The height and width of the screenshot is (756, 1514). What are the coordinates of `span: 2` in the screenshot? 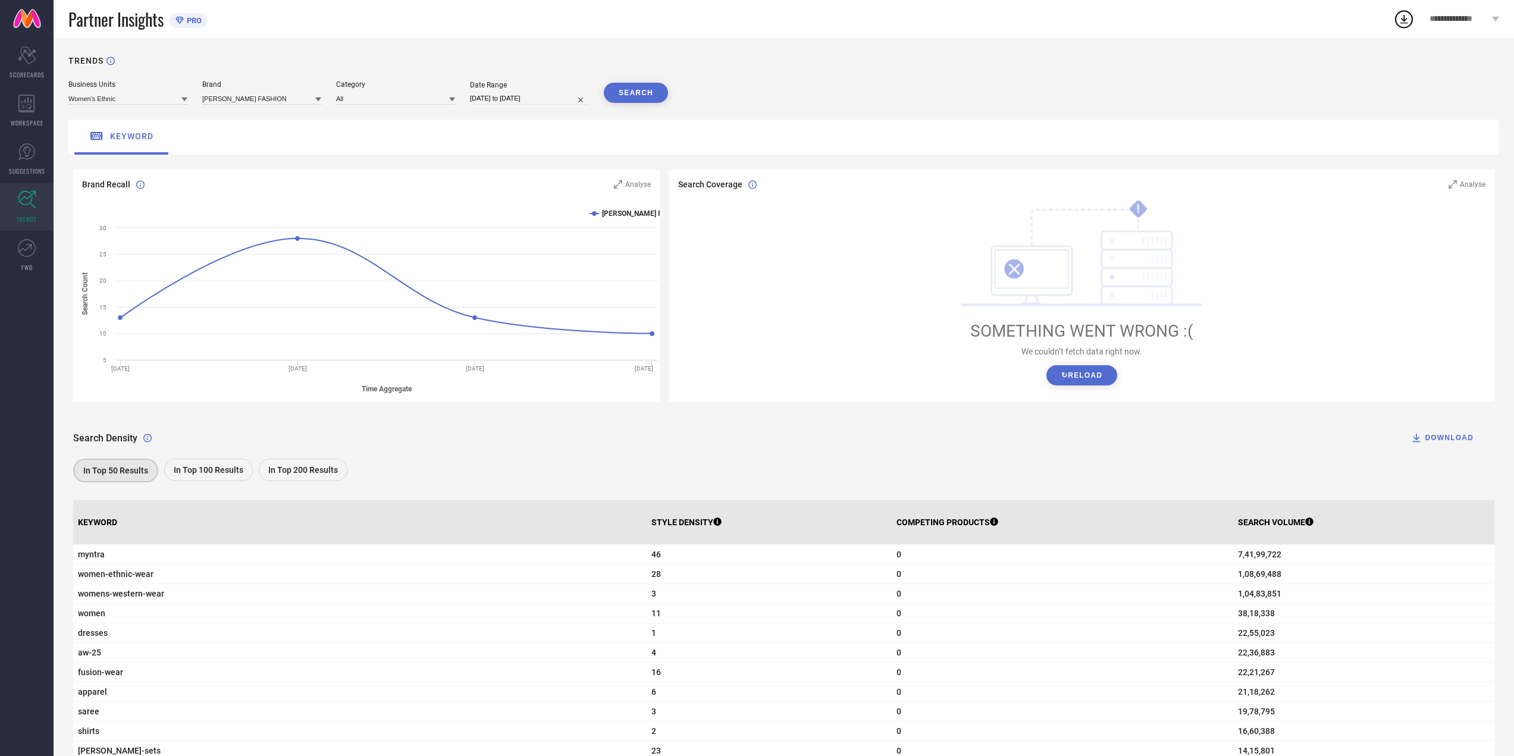 It's located at (769, 731).